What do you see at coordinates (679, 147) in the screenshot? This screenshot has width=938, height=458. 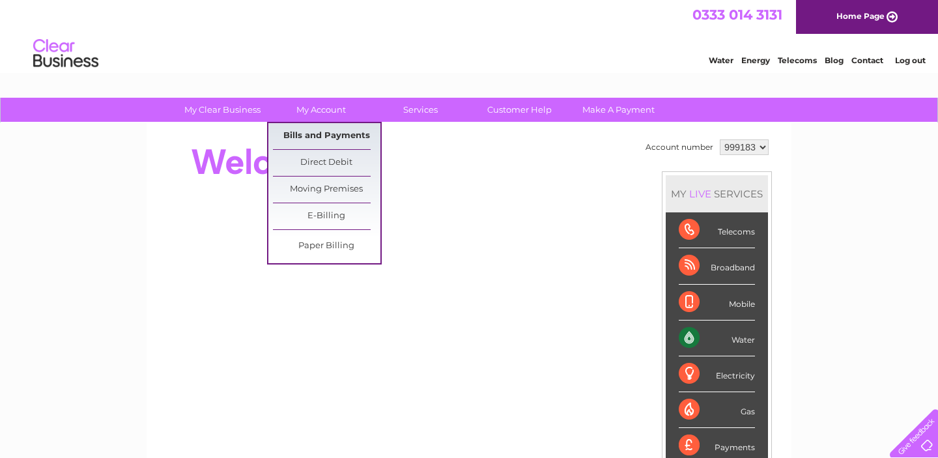 I see `td: Account number` at bounding box center [679, 147].